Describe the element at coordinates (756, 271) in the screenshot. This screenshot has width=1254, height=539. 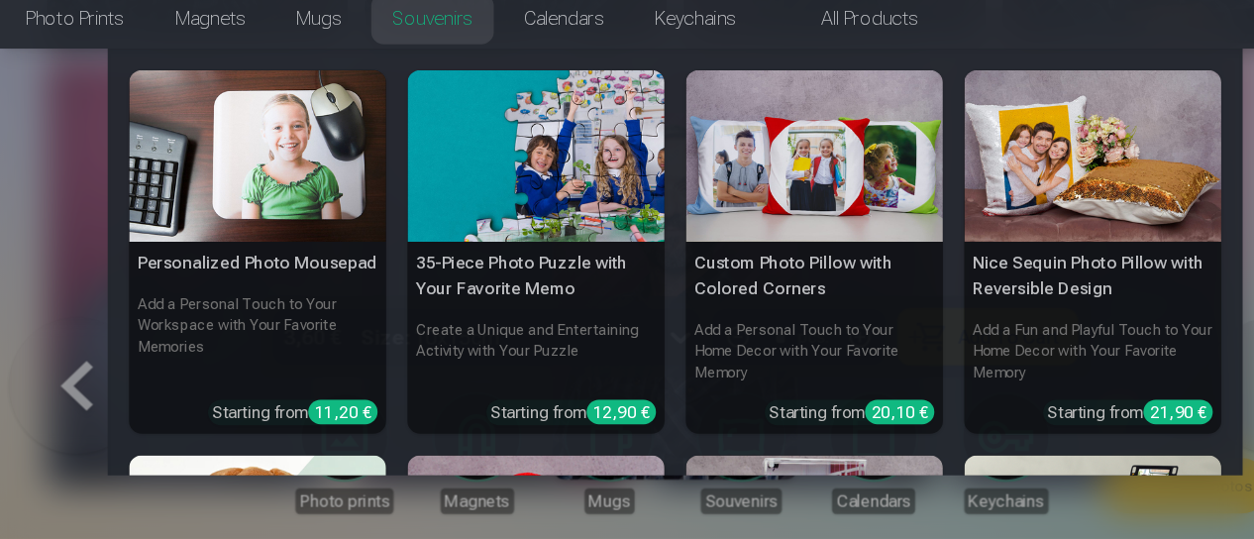
I see `a: Custom Photo Pillow with Colored CornersCustom Photo Pillow with Colored CornersAdd a Personal To...` at that location.